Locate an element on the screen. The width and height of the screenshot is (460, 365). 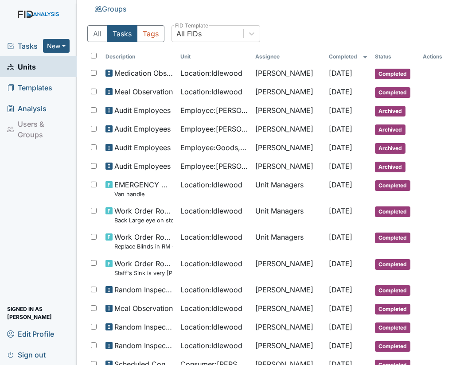
small: Back Large eye on stove burned out is located at coordinates (144, 220).